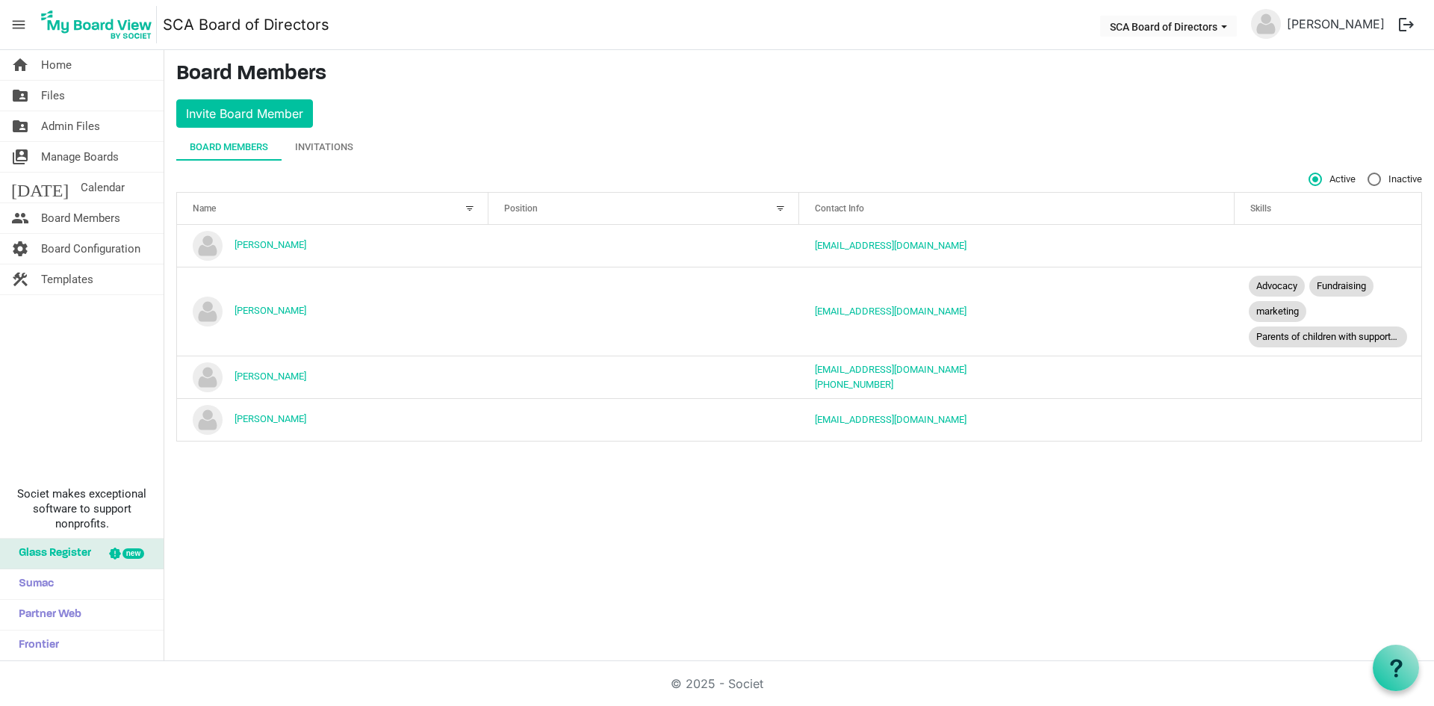 The image size is (1434, 706). What do you see at coordinates (1017, 377) in the screenshot?
I see `td: nwilson@shuswapchildrens.ca778-824-0445 is template cell column header Contact Info` at bounding box center [1017, 377].